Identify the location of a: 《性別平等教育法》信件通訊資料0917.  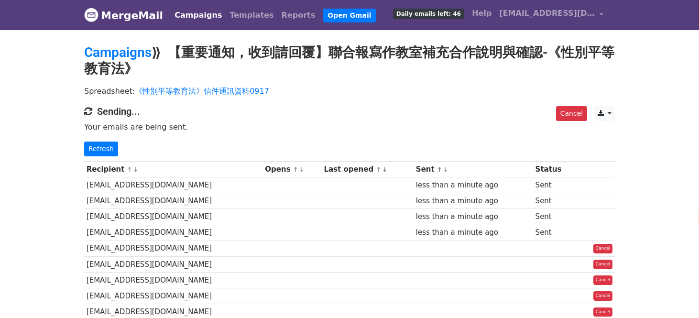
(202, 91).